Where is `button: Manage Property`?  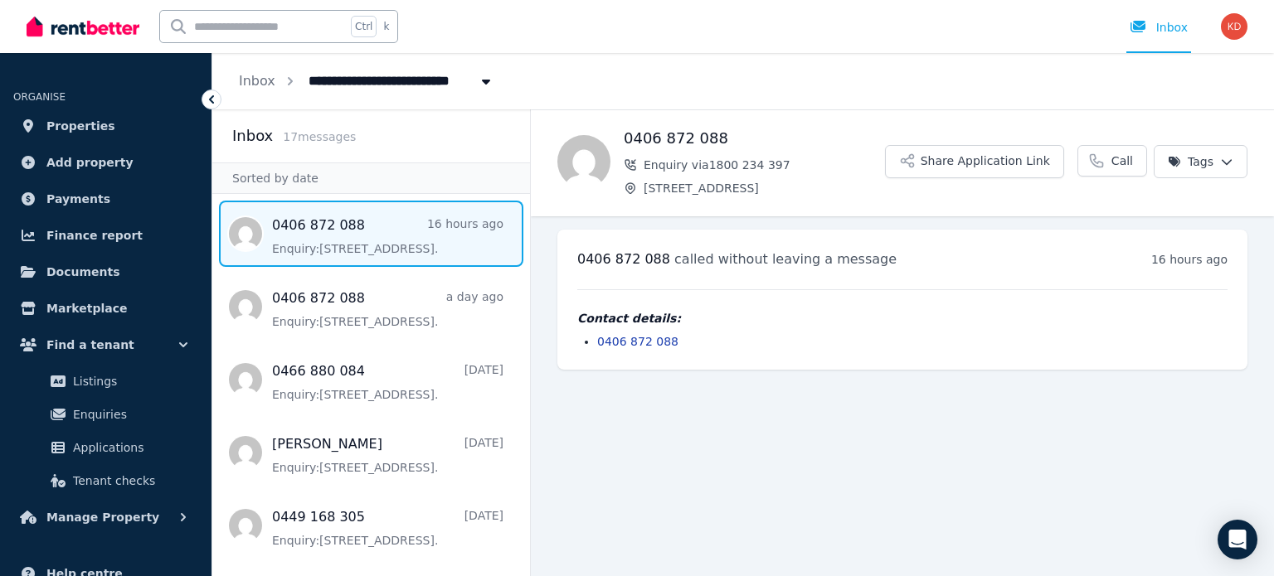 button: Manage Property is located at coordinates (105, 518).